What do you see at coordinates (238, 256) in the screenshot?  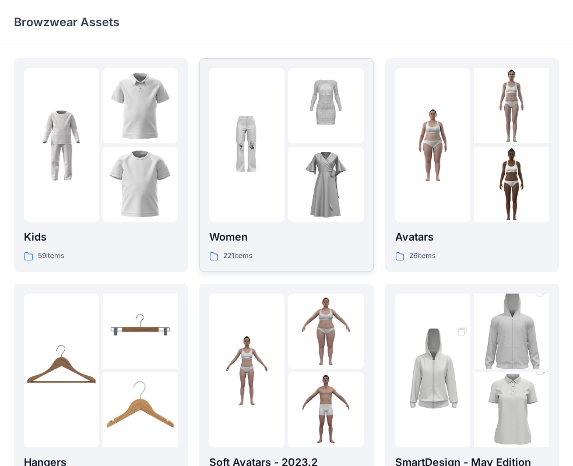 I see `p: 221 items` at bounding box center [238, 256].